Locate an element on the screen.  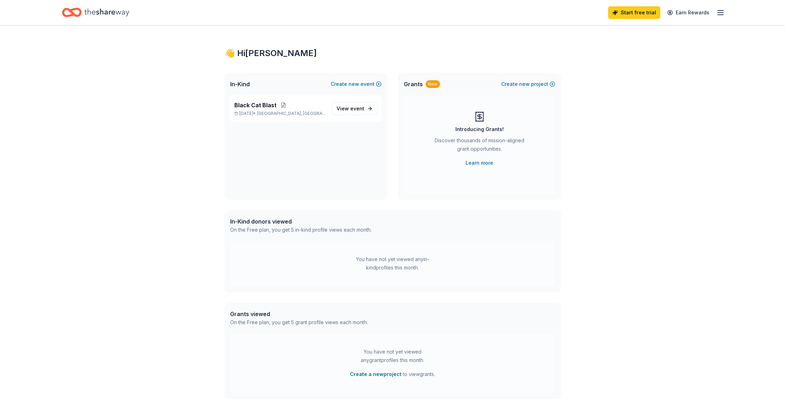
div: New is located at coordinates (433, 84).